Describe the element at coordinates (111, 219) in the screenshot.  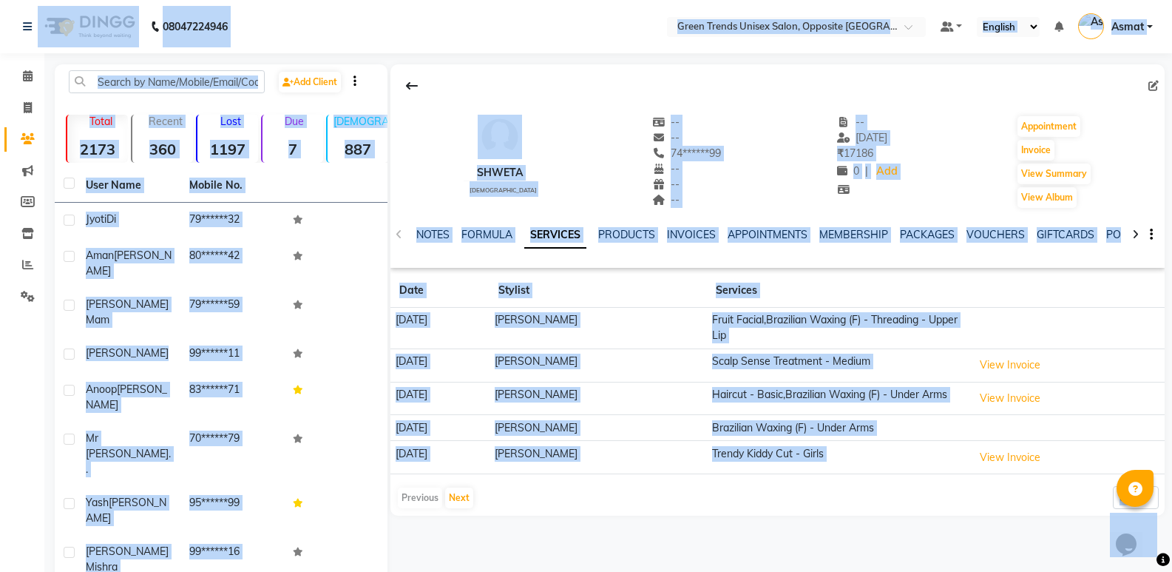
I see `span: Di` at that location.